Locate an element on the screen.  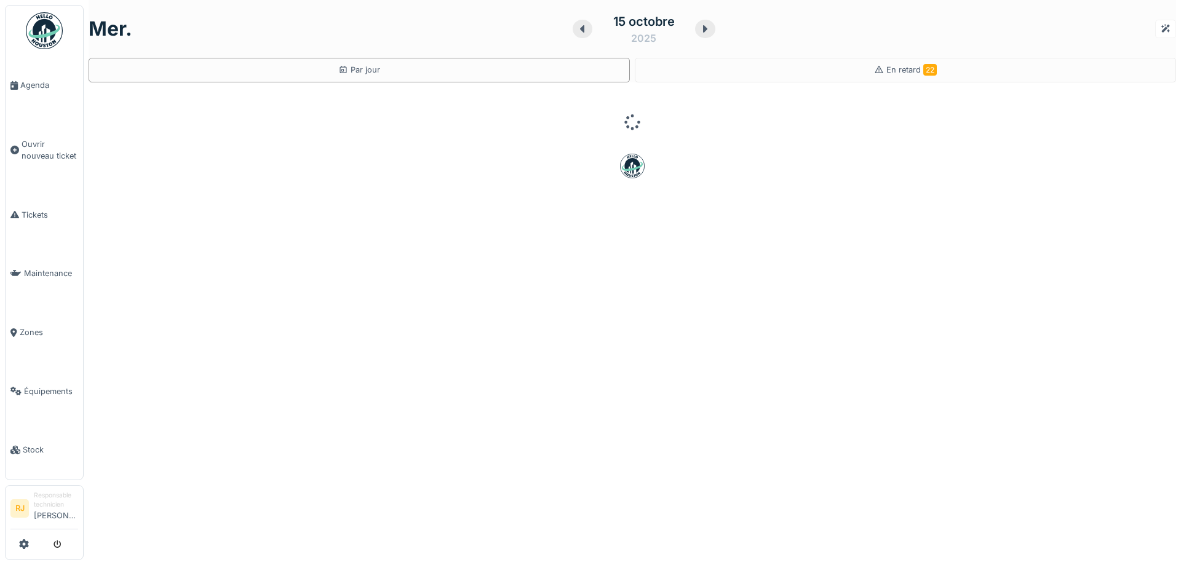
div: 2025 is located at coordinates (643, 38).